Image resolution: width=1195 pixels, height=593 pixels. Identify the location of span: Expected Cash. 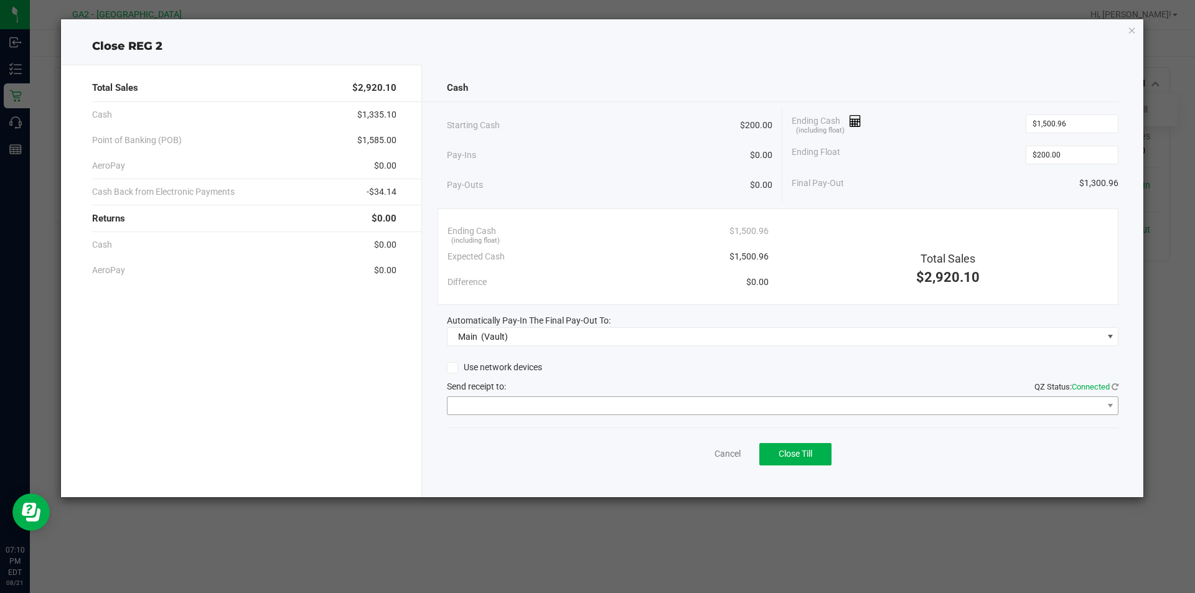
(476, 256).